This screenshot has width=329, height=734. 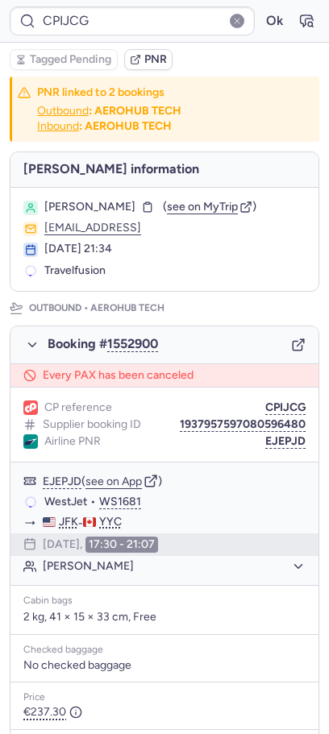 What do you see at coordinates (78, 408) in the screenshot?
I see `span: CP reference` at bounding box center [78, 408].